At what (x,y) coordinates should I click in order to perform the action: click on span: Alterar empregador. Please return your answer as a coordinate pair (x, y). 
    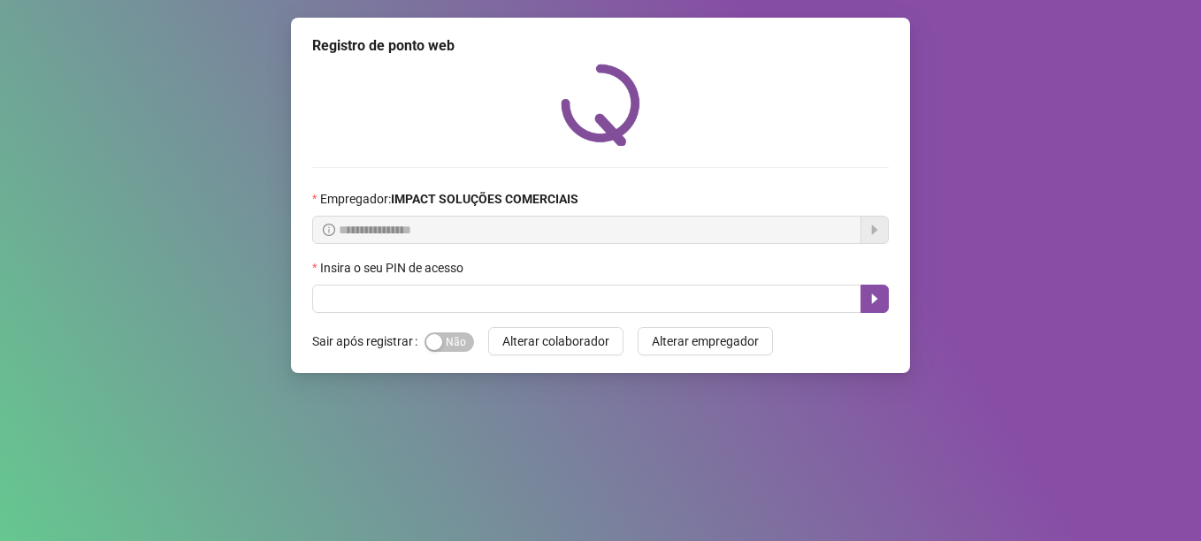
    Looking at the image, I should click on (705, 341).